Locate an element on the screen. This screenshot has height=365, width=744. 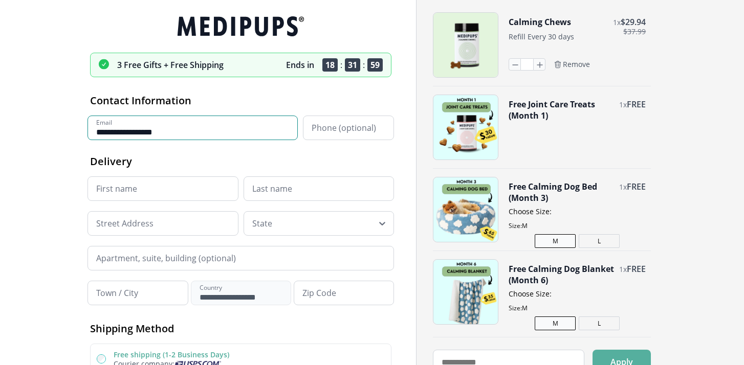
img: Free Calming Dog Bed (Month 3) is located at coordinates (466, 210).